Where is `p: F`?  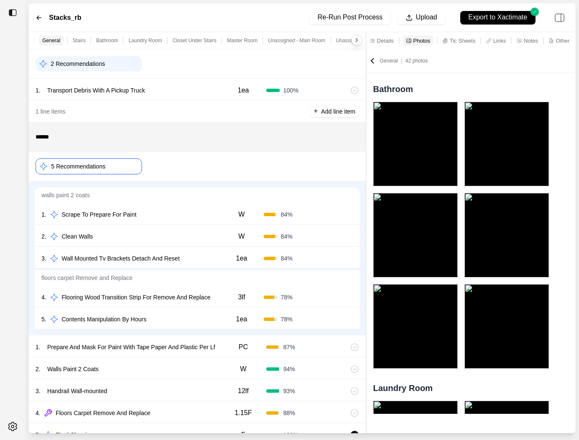 p: F is located at coordinates (243, 435).